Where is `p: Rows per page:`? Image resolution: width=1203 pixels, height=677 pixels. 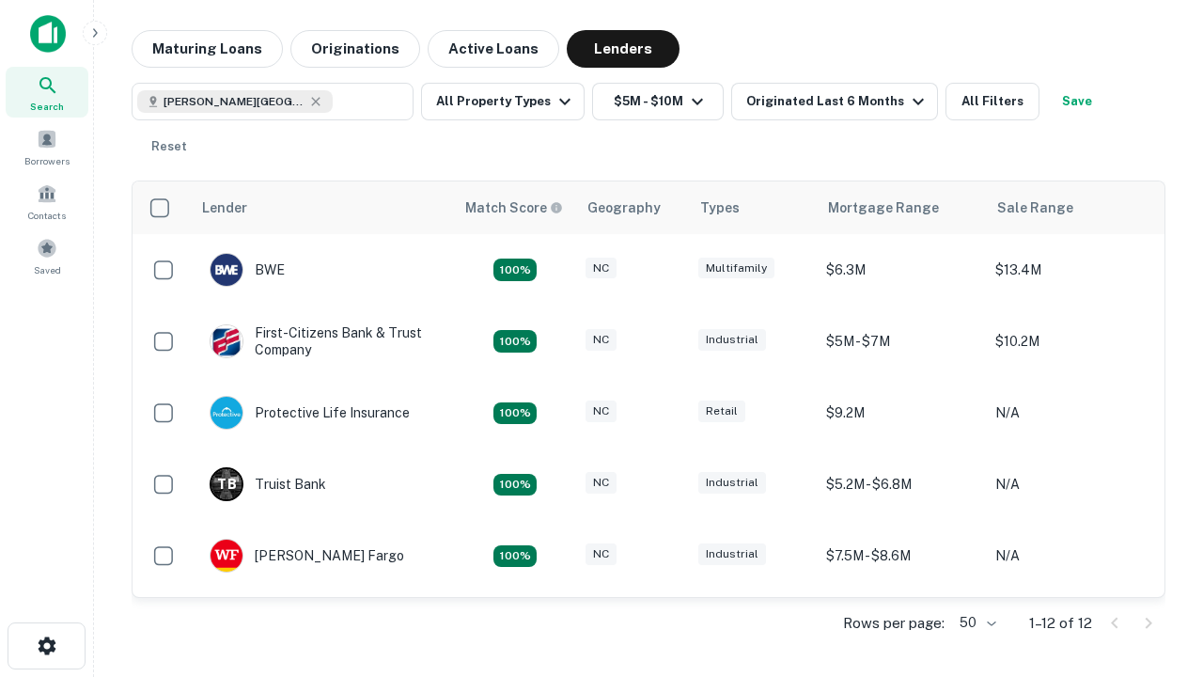
p: Rows per page: is located at coordinates (894, 623).